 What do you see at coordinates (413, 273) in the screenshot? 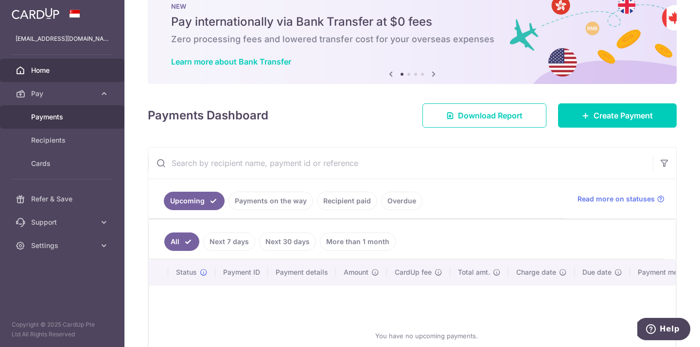
I see `span: CardUp fee` at bounding box center [413, 273].